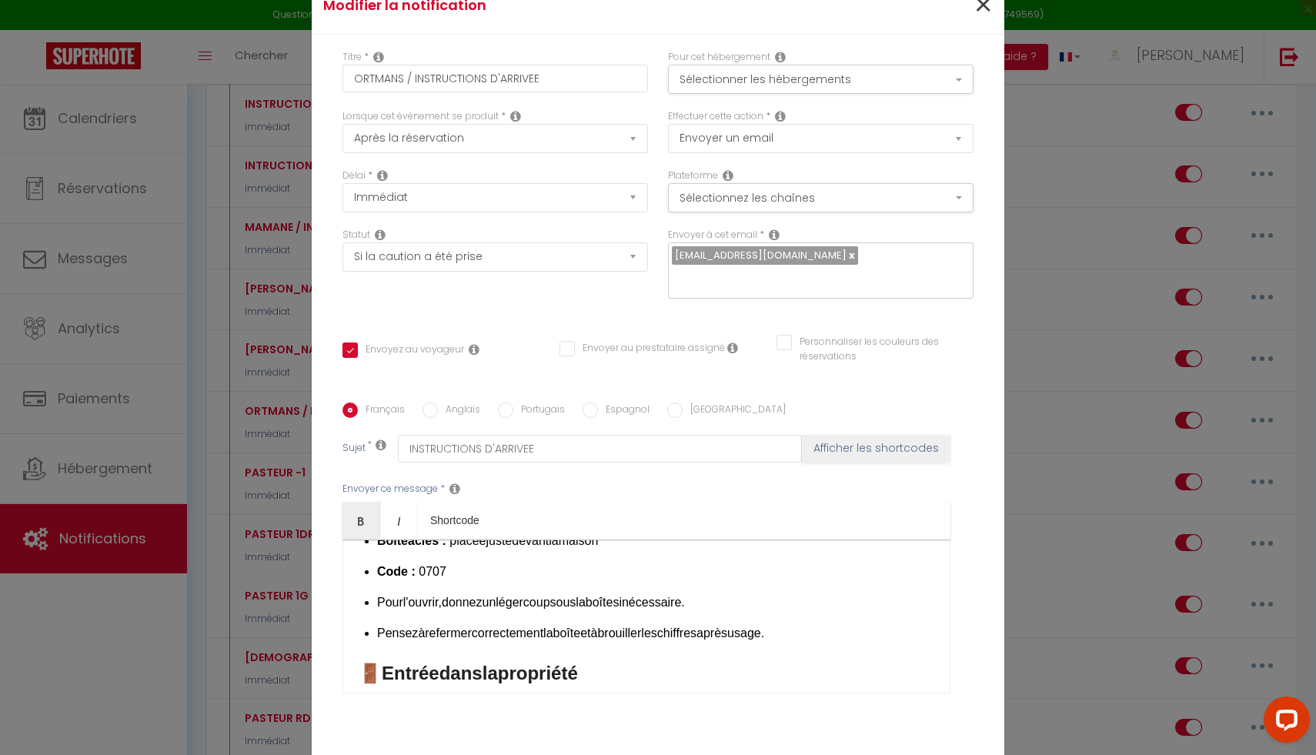 This screenshot has width=1316, height=755. What do you see at coordinates (381, 445) in the screenshot?
I see `i: Subject` at bounding box center [381, 445].